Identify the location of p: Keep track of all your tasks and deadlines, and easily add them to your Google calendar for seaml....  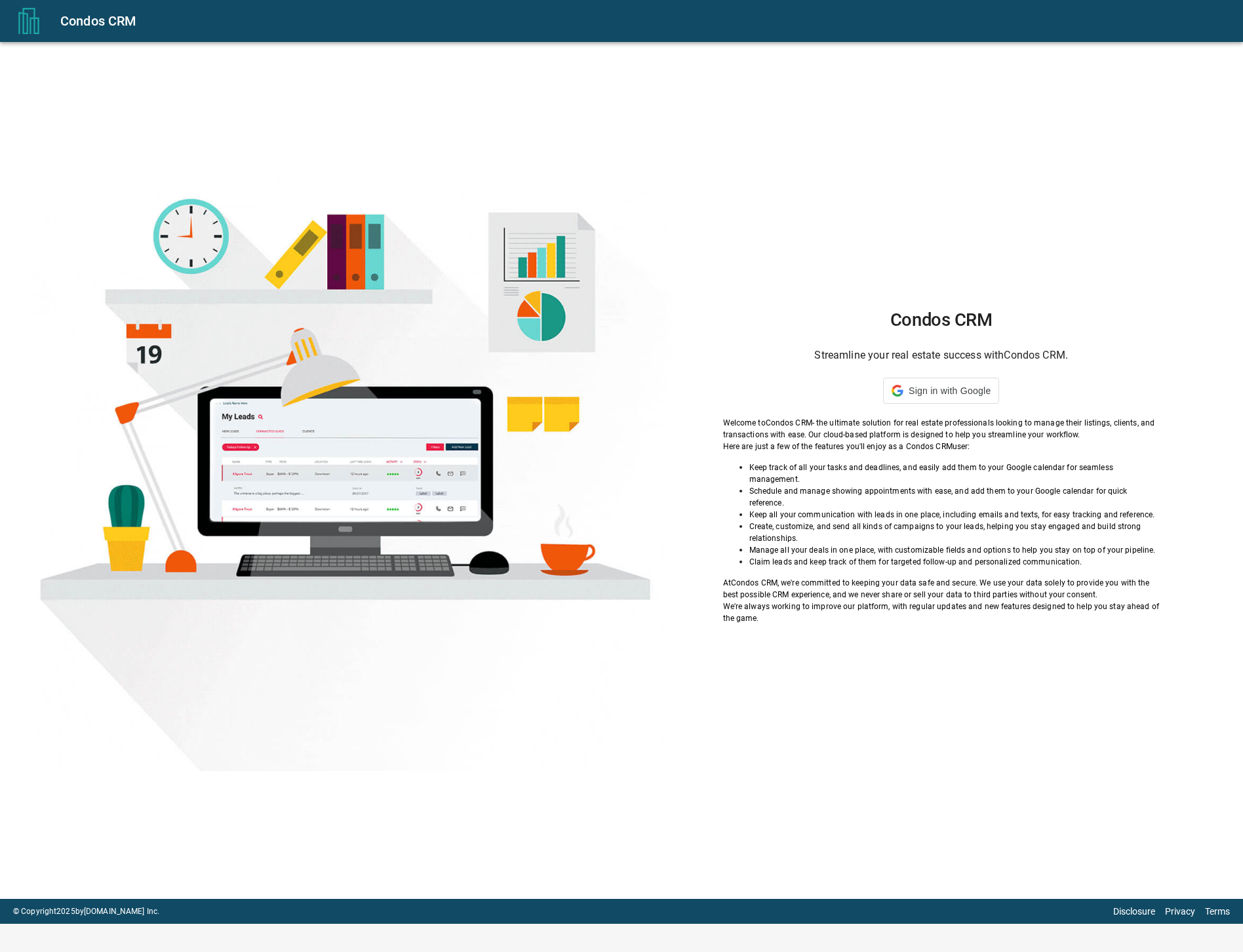
(954, 473).